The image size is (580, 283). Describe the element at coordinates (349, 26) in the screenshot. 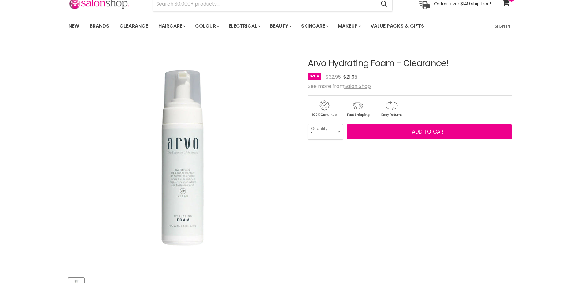

I see `a: Makeup` at that location.